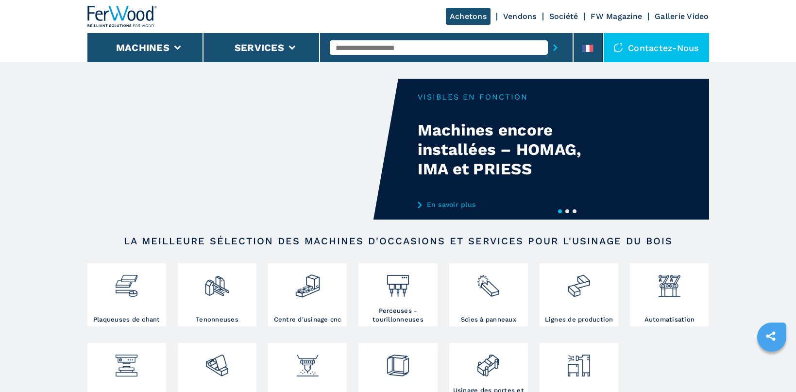 This screenshot has width=796, height=392. What do you see at coordinates (488, 320) in the screenshot?
I see `h3: Scies à panneaux` at bounding box center [488, 320].